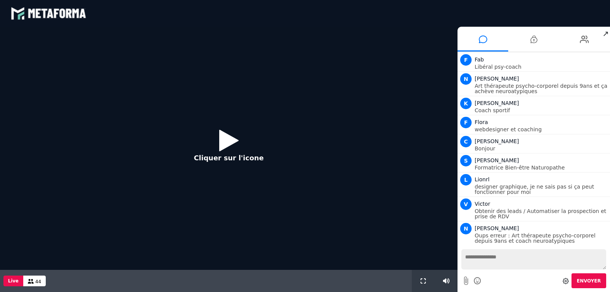 This screenshot has height=292, width=610. I want to click on p: Coach sportif, so click(542, 110).